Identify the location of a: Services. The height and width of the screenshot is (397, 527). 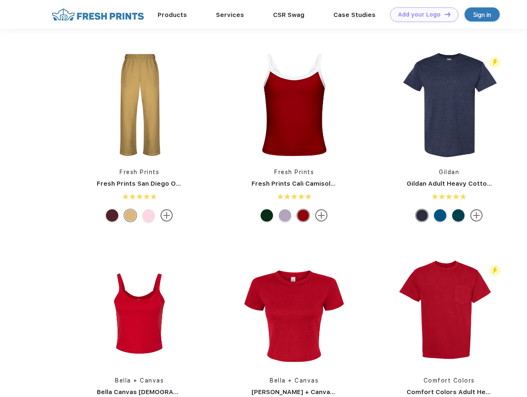
(230, 15).